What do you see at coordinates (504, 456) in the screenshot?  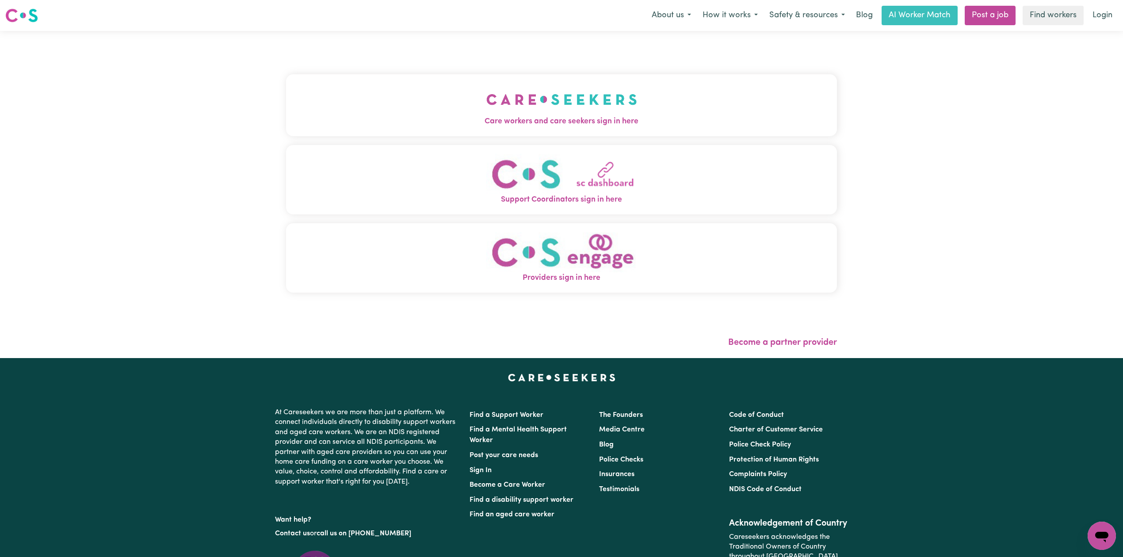 I see `a: Post your care needs` at bounding box center [504, 456].